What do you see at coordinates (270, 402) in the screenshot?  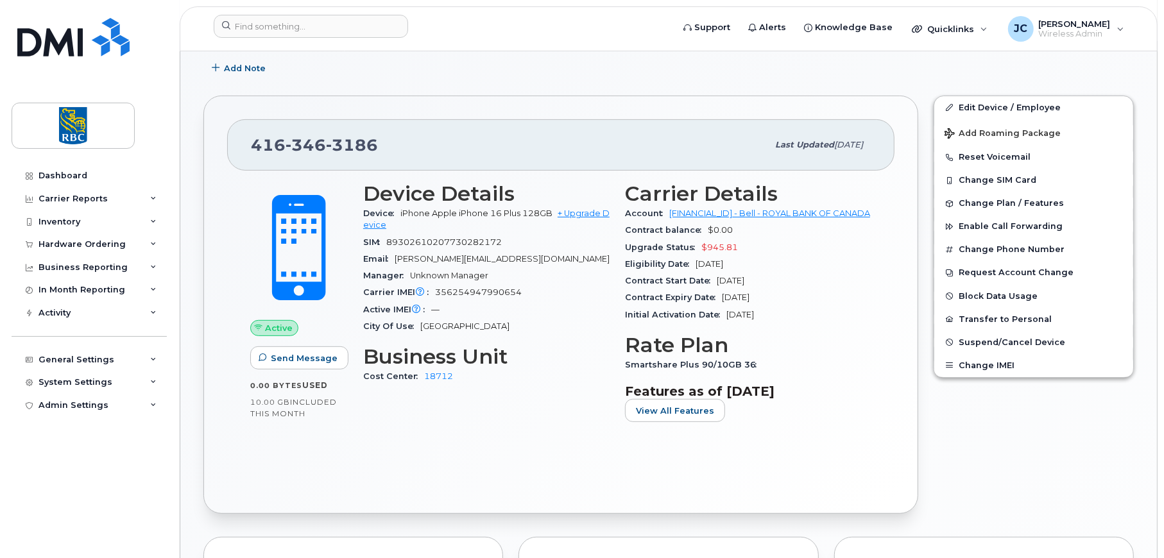 I see `span: 10.00 GB` at bounding box center [270, 402].